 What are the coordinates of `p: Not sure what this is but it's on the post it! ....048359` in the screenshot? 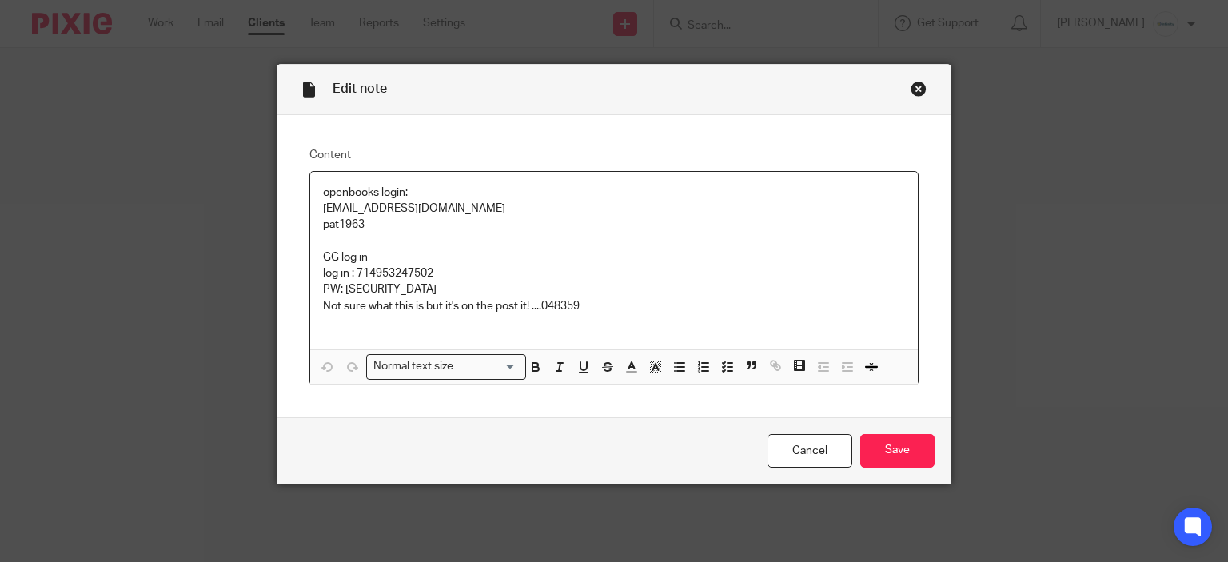 It's located at (614, 306).